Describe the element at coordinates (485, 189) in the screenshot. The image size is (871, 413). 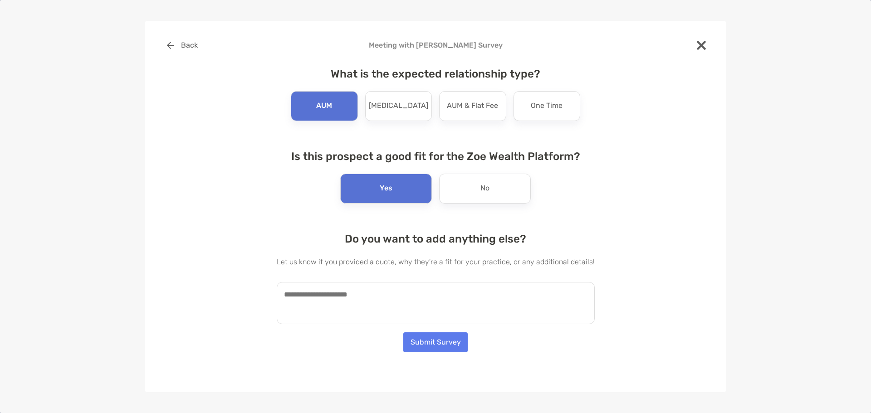
I see `p: No` at that location.